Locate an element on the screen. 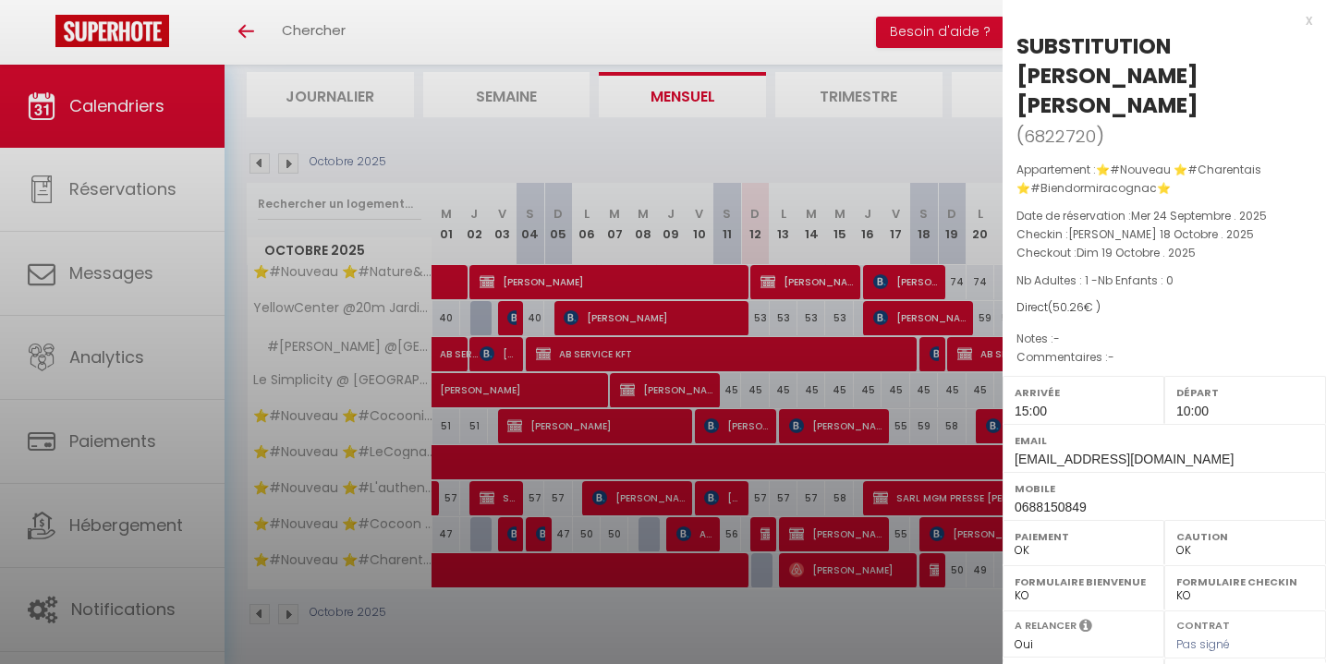 This screenshot has width=1326, height=664. span: Nb Enfants : 0 is located at coordinates (1136, 280).